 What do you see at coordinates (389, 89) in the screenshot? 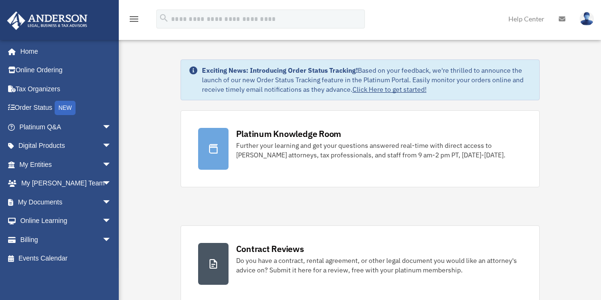
I see `a: Click Here to get started!` at bounding box center [389, 89].